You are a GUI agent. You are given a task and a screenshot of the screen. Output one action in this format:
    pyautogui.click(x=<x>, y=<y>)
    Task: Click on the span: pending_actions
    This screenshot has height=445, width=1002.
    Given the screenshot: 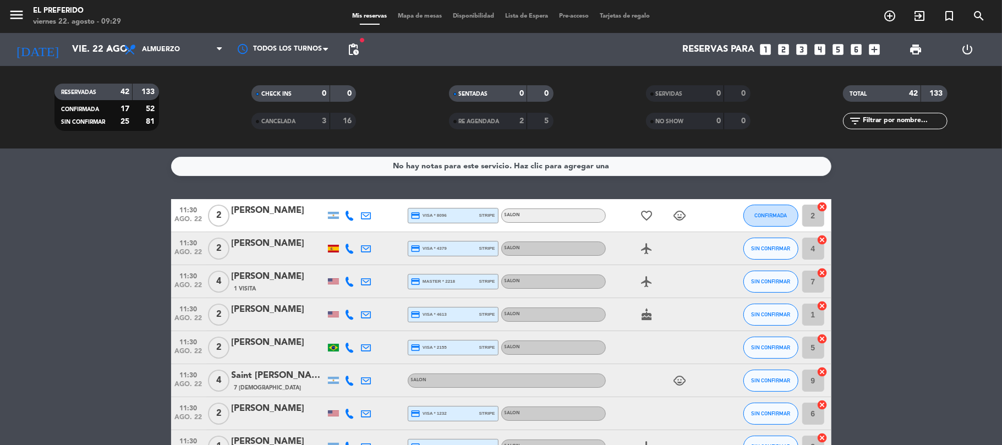 What is the action you would take?
    pyautogui.click(x=353, y=50)
    